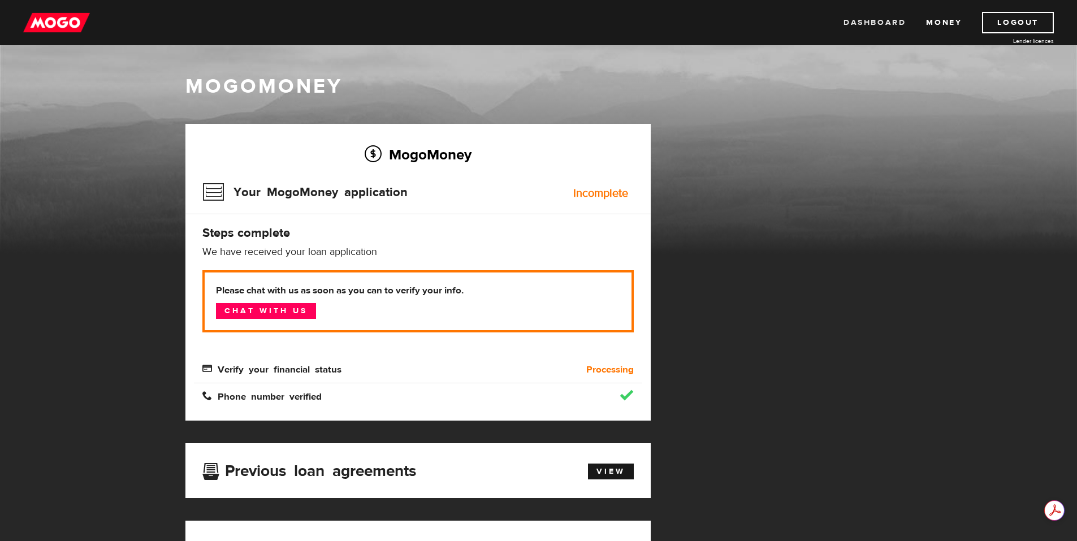 Image resolution: width=1077 pixels, height=541 pixels. What do you see at coordinates (418, 233) in the screenshot?
I see `h4: Steps complete` at bounding box center [418, 233].